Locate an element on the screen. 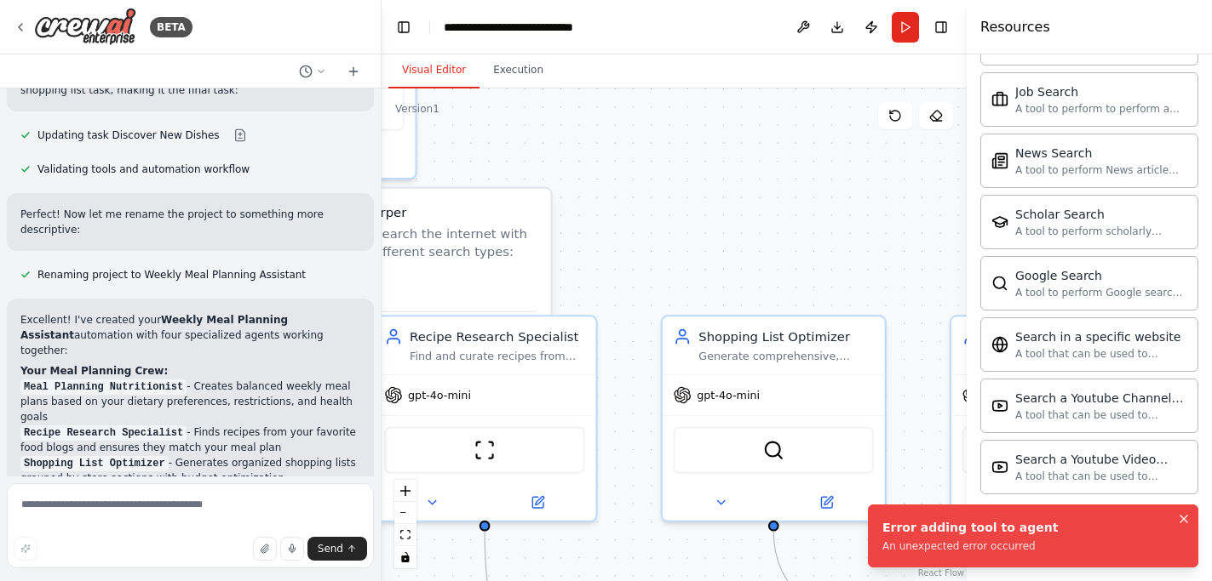 The height and width of the screenshot is (581, 1212). button: Send is located at coordinates (337, 549).